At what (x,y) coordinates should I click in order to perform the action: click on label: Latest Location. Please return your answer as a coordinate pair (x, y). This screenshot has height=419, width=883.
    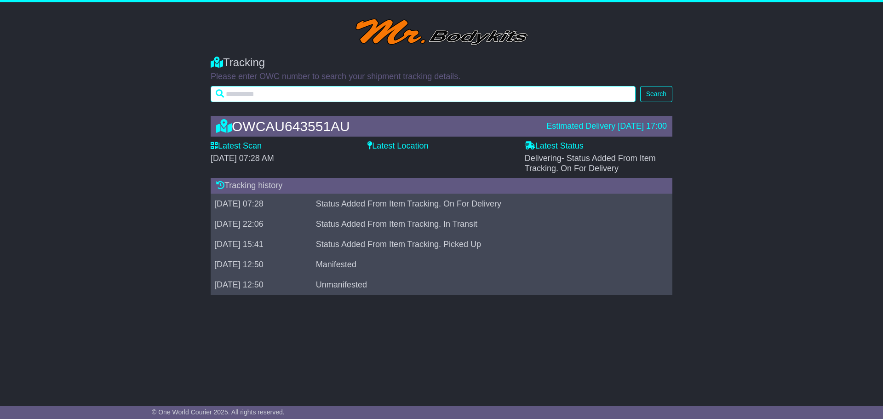
    Looking at the image, I should click on (398, 146).